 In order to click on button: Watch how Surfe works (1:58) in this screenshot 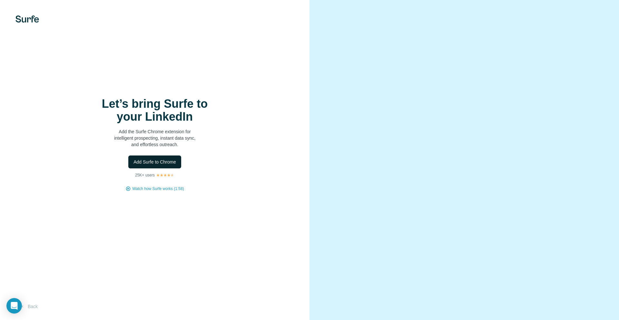, I will do `click(158, 189)`.